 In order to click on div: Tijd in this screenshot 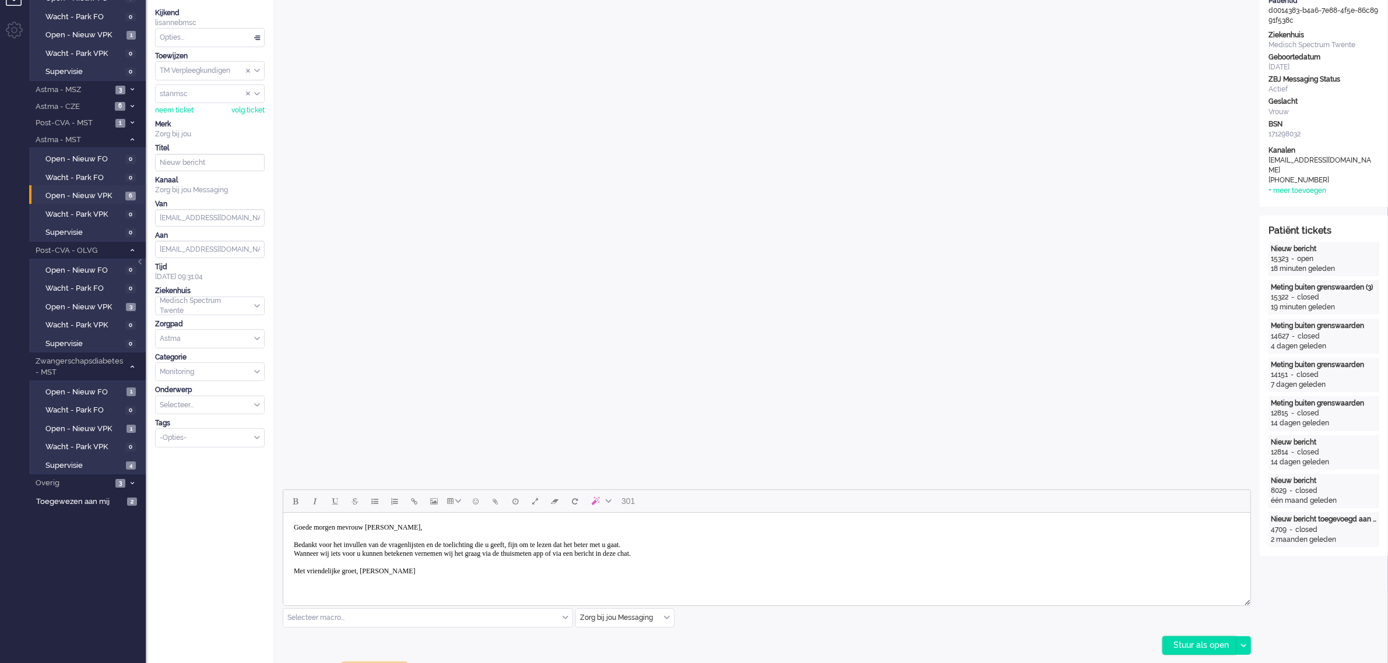, I will do `click(210, 267)`.